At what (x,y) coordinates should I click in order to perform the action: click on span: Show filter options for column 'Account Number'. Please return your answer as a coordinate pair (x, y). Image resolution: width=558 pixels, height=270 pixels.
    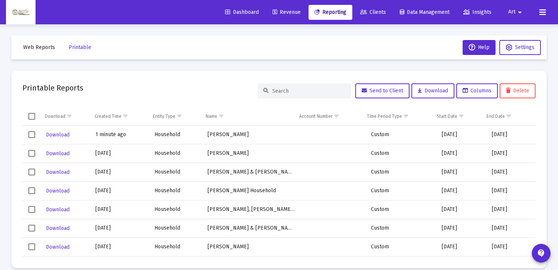
    Looking at the image, I should click on (337, 116).